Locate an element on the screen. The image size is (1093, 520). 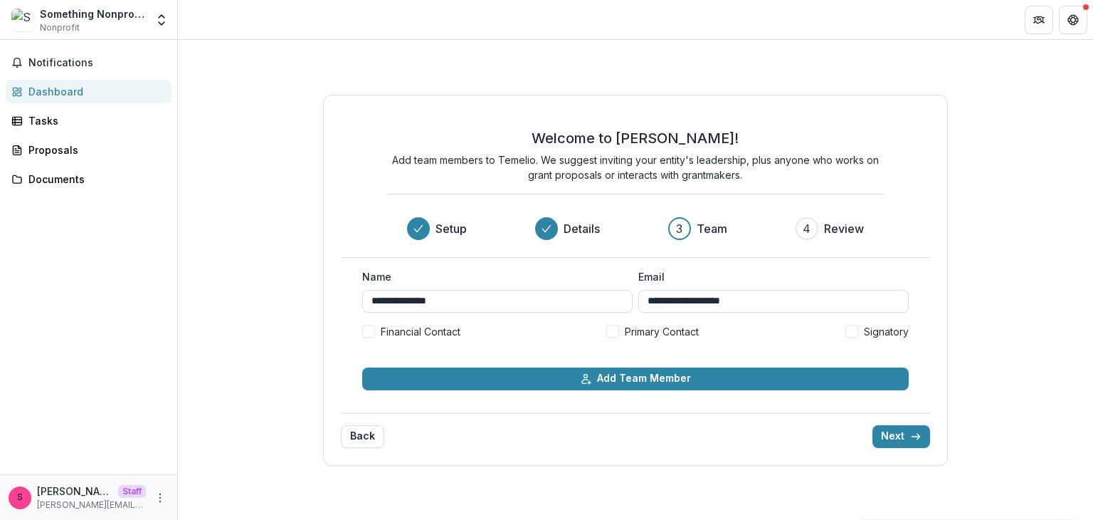
button: More is located at coordinates (160, 498).